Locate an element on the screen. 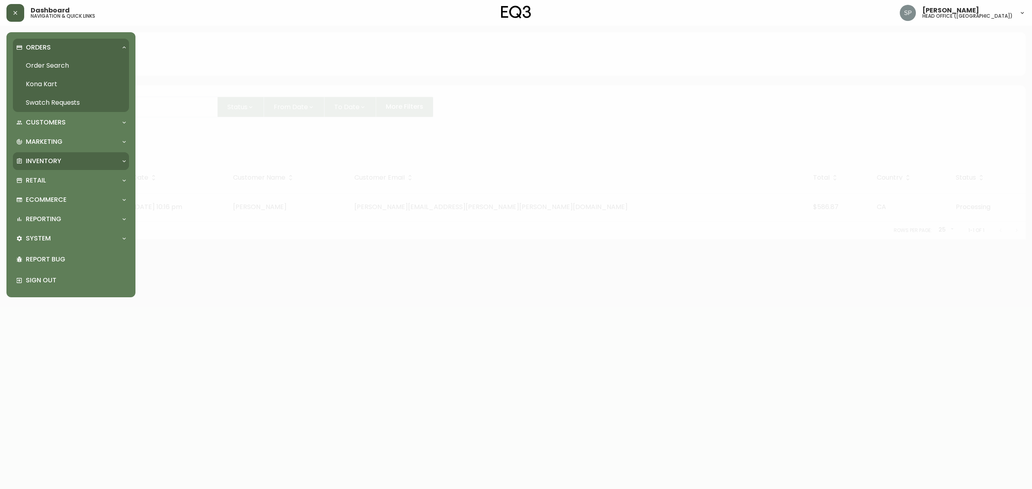 Image resolution: width=1032 pixels, height=489 pixels. div: Reporting is located at coordinates (71, 219).